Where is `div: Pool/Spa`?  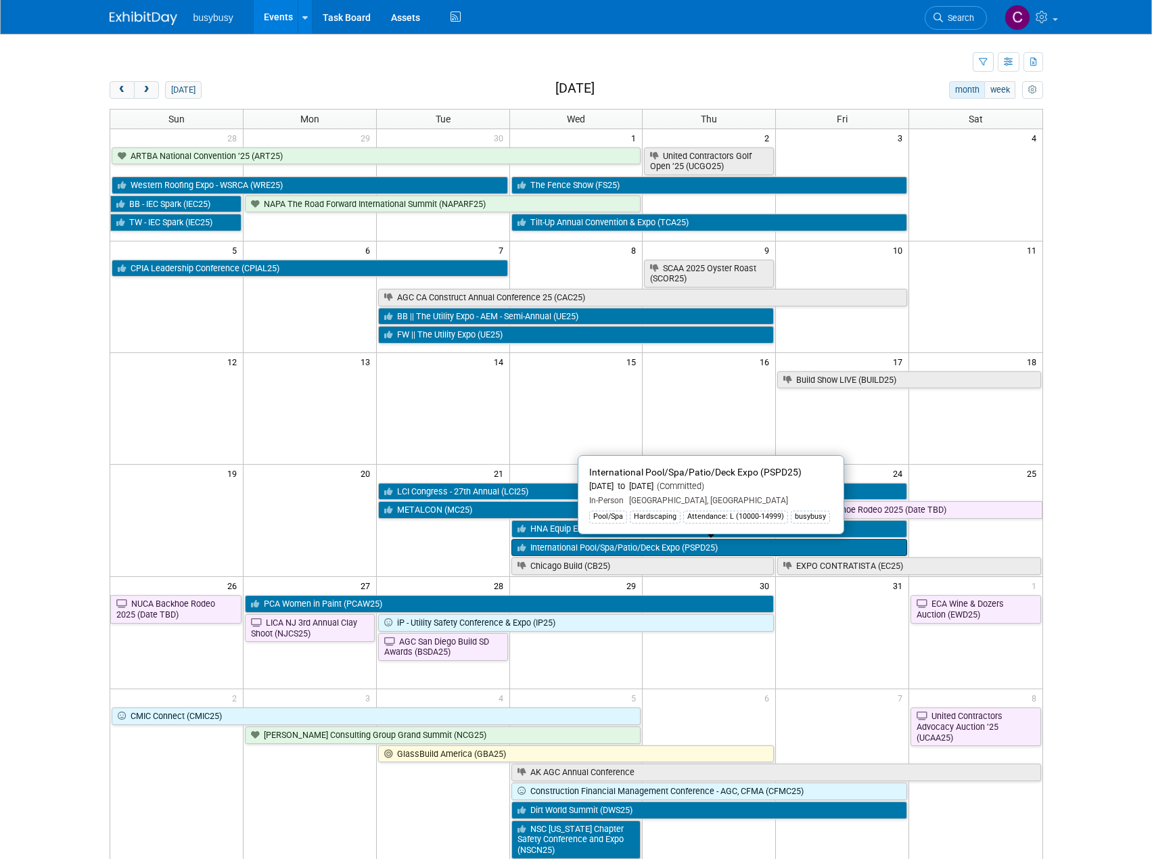 div: Pool/Spa is located at coordinates (608, 517).